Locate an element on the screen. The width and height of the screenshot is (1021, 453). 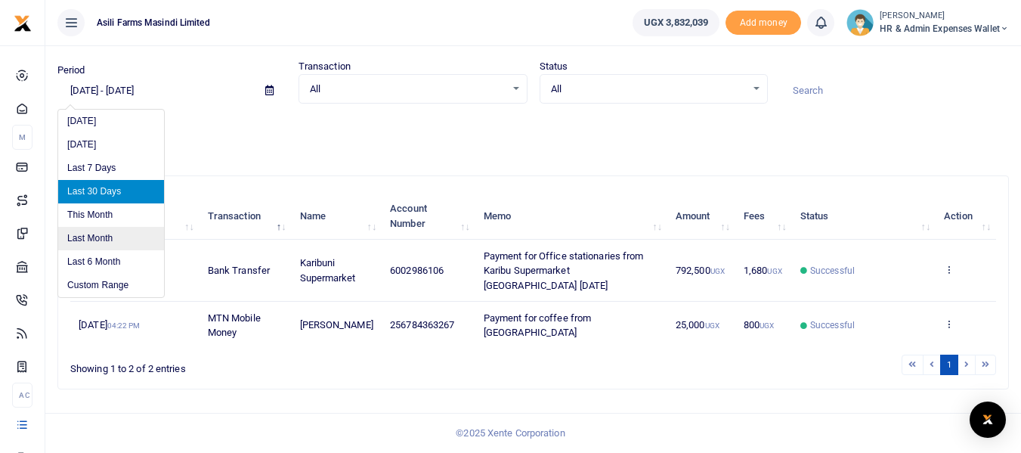
th: Status: activate to sort column ascending is located at coordinates (864, 216).